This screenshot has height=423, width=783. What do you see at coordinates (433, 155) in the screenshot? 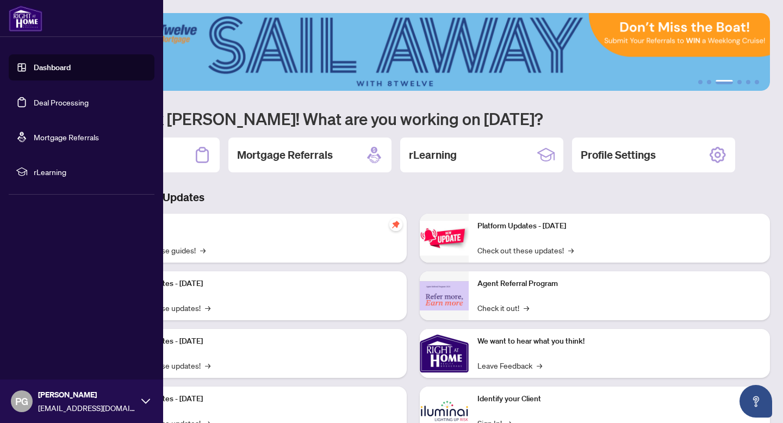
I see `h2: rLearning` at bounding box center [433, 155].